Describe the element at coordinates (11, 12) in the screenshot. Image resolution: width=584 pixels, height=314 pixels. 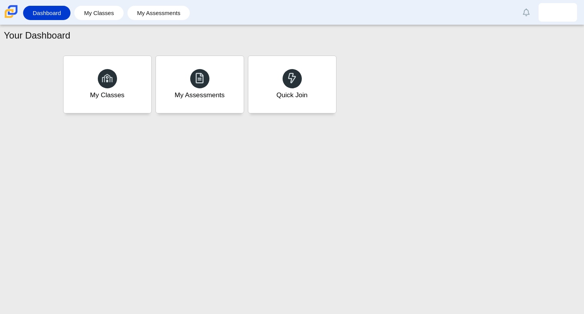
I see `img: Carmen School of Science & Technology` at that location.